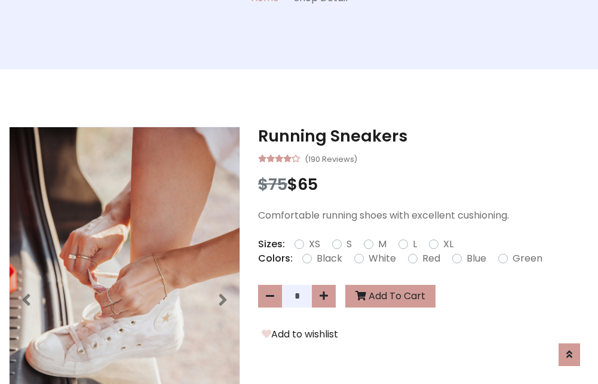  What do you see at coordinates (448, 244) in the screenshot?
I see `label: XL` at bounding box center [448, 244].